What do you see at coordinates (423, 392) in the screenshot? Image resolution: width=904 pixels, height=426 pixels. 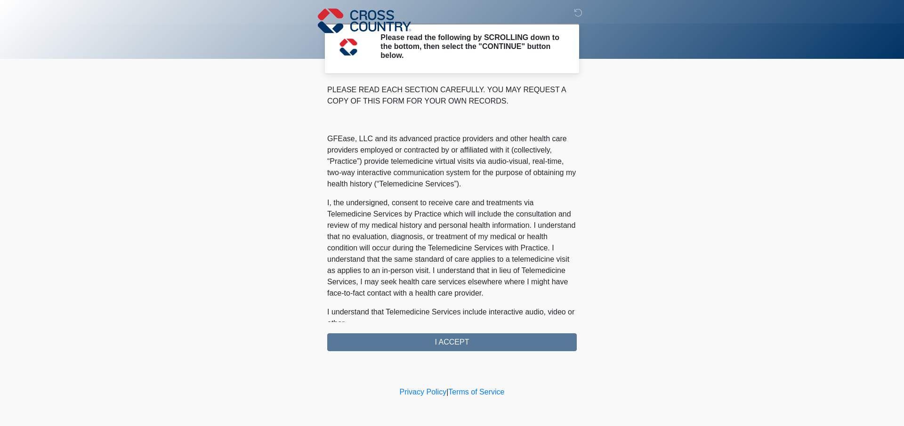 I see `a: Privacy Policy` at bounding box center [423, 392].